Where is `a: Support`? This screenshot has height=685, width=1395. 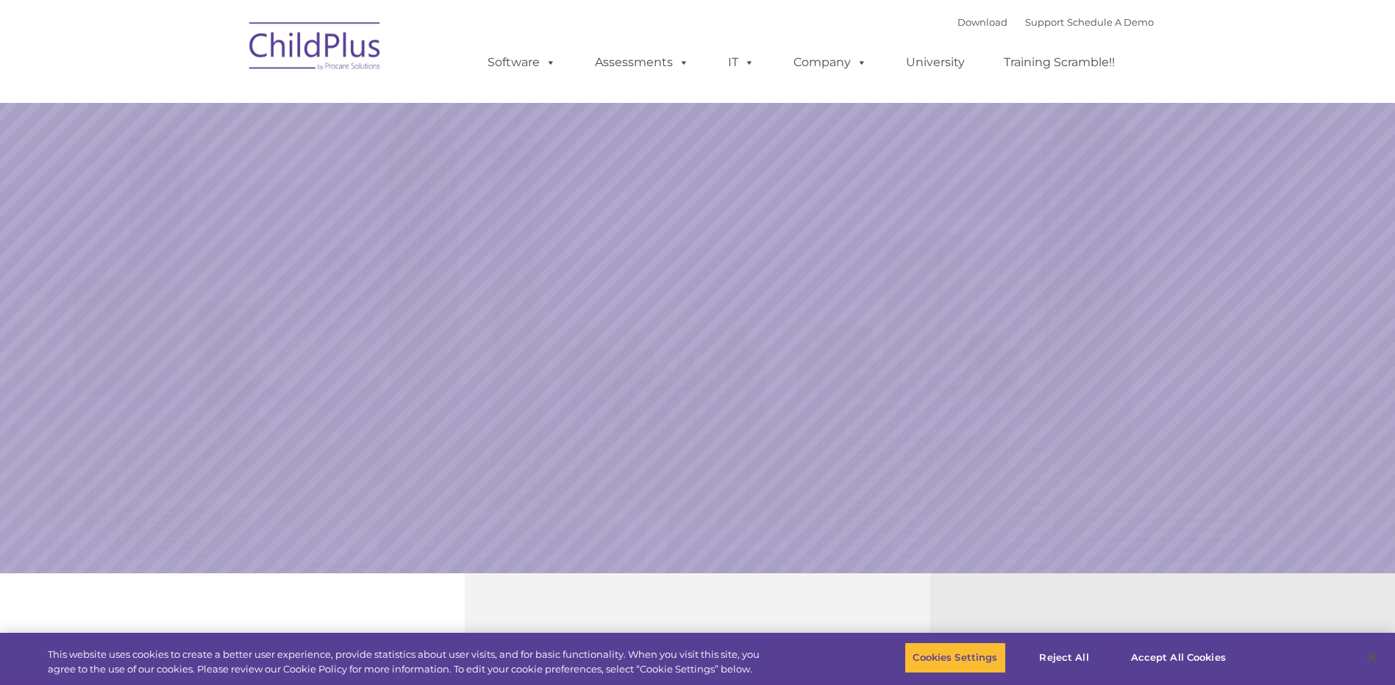
a: Support is located at coordinates (1044, 22).